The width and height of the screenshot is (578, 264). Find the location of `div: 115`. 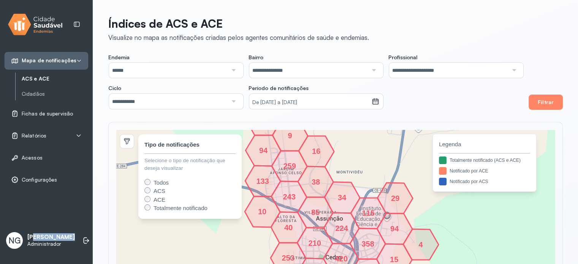

div: 115 is located at coordinates (368, 213).